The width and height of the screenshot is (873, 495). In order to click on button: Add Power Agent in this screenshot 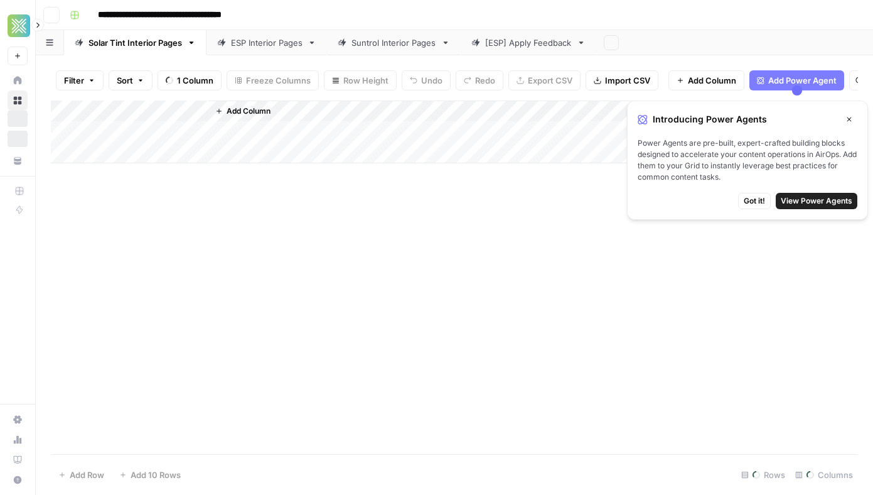, I will do `click(796, 80)`.